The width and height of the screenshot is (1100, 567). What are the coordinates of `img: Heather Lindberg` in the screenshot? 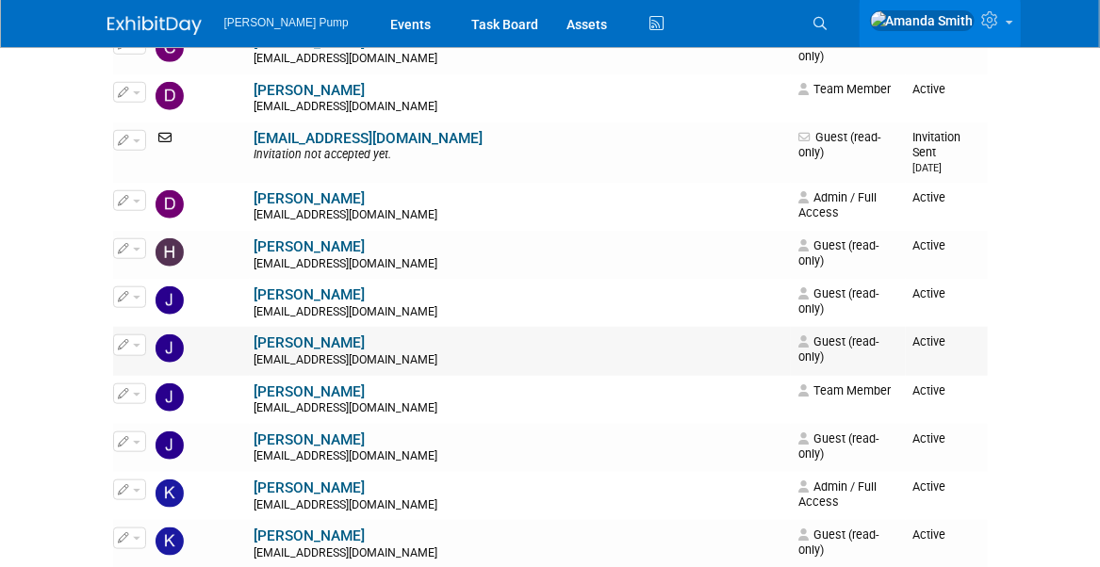 It's located at (170, 253).